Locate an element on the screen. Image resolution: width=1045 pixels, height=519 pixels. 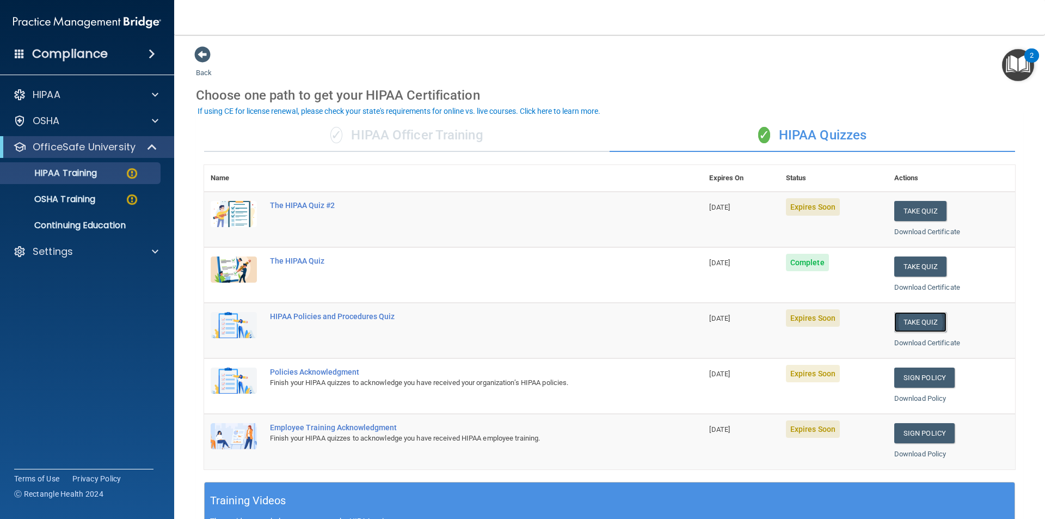
div: Policies Acknowledgment is located at coordinates (459, 372).